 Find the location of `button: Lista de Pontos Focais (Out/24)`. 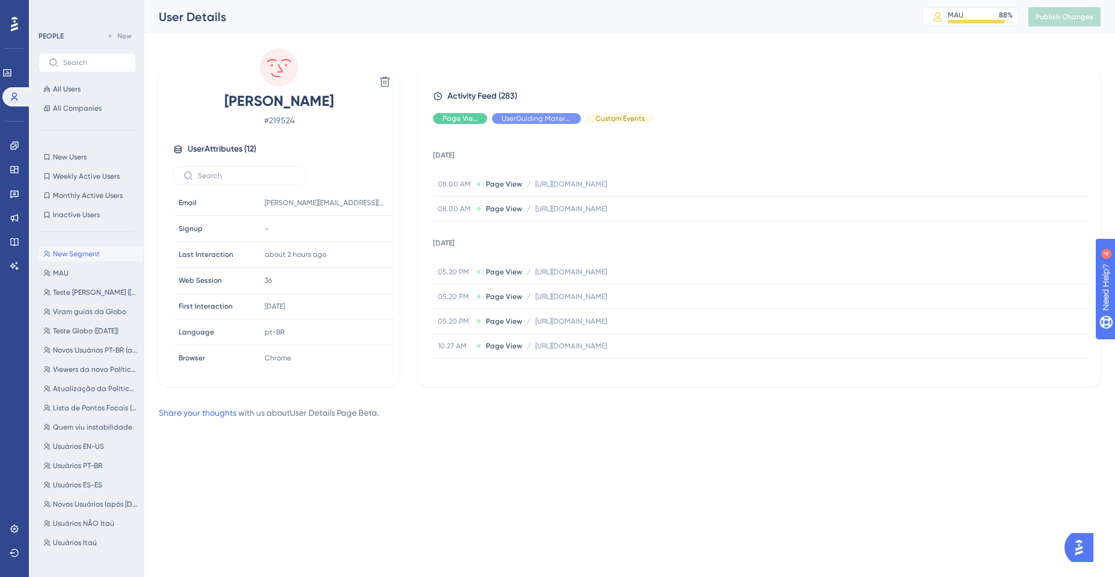

button: Lista de Pontos Focais (Out/24) is located at coordinates (91, 408).